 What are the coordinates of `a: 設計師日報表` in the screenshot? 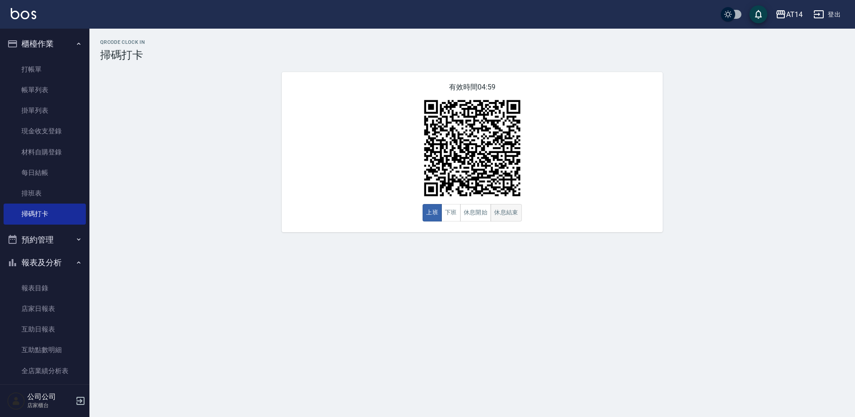 It's located at (45, 391).